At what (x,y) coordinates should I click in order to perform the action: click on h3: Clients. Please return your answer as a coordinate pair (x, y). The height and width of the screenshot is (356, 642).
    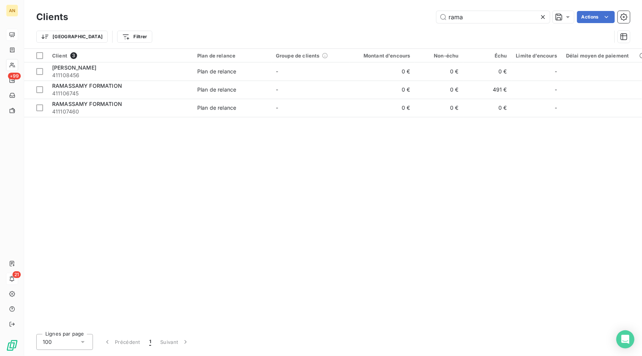
    Looking at the image, I should click on (52, 17).